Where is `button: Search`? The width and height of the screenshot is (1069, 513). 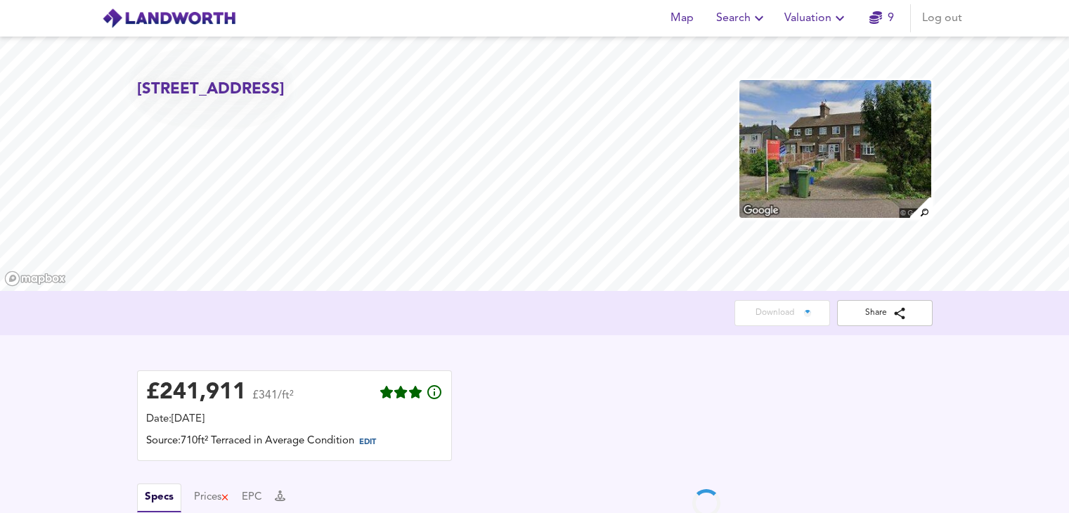
button: Search is located at coordinates (741, 18).